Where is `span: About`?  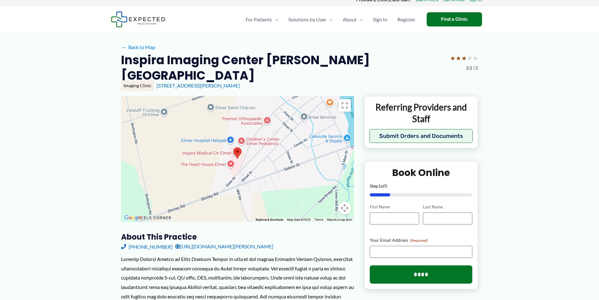
span: About is located at coordinates (349, 19).